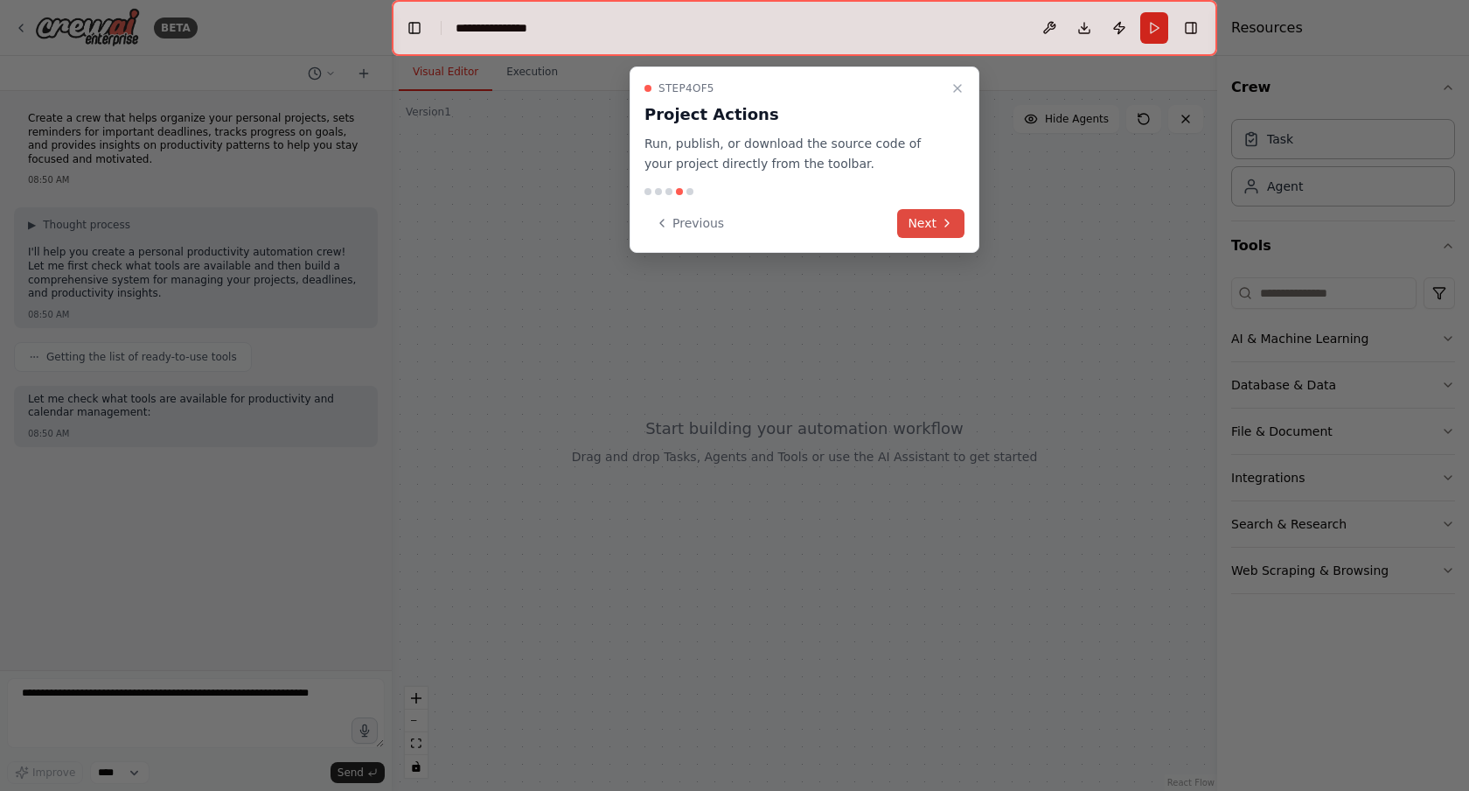 Image resolution: width=1469 pixels, height=791 pixels. Describe the element at coordinates (794, 154) in the screenshot. I see `p: Run, publish, or download the source code of your project directly from the toolbar.` at that location.